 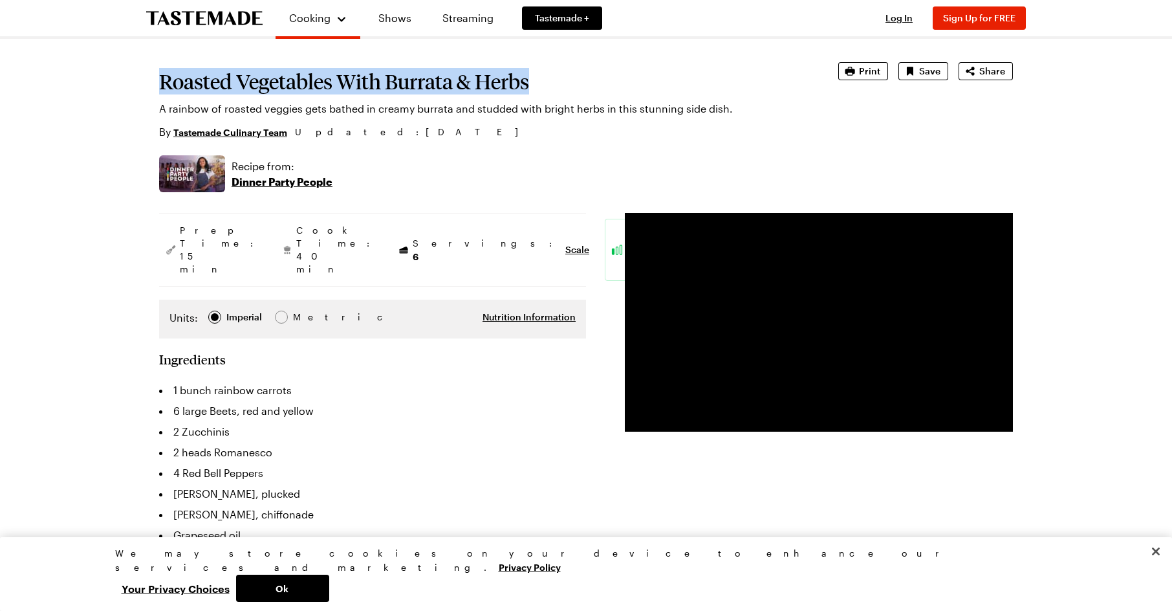 I want to click on div: Video Player, so click(x=819, y=322).